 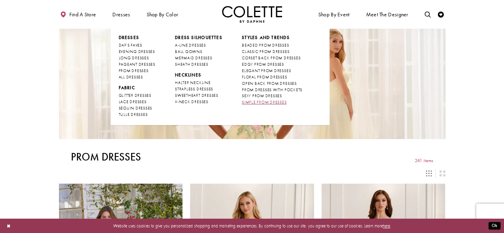 I want to click on span: Meet the designer, so click(x=387, y=14).